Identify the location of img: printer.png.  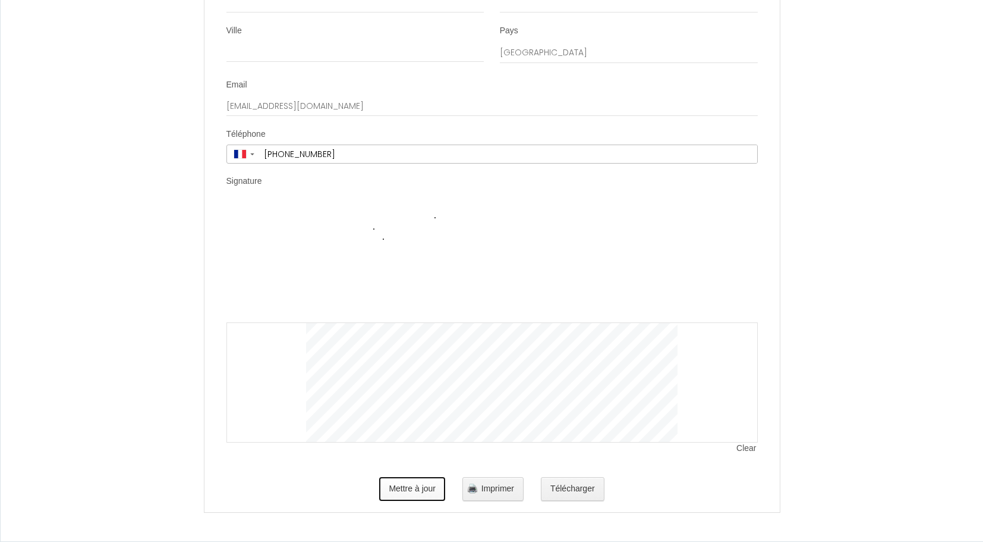
(473, 488).